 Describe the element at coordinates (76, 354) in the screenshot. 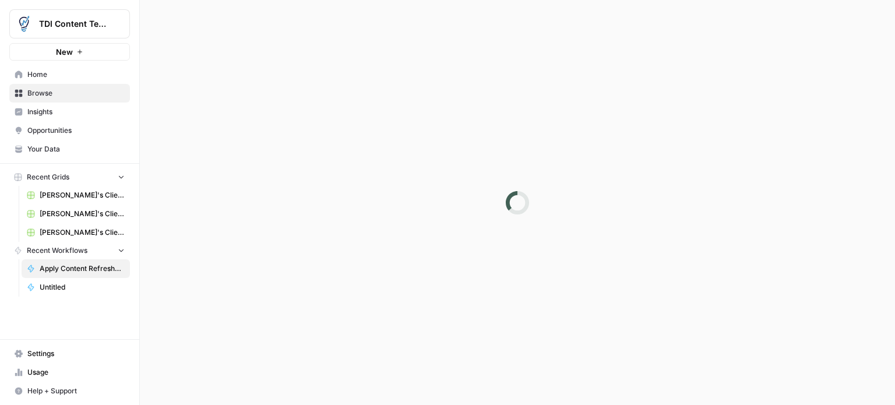

I see `span: Settings` at that location.